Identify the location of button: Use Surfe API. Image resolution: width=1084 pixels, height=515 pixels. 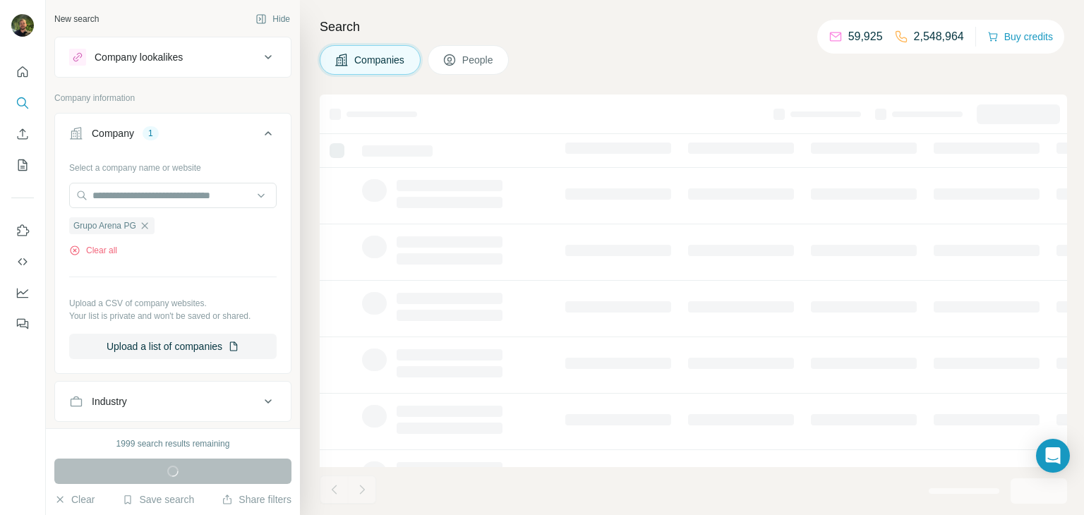
(23, 262).